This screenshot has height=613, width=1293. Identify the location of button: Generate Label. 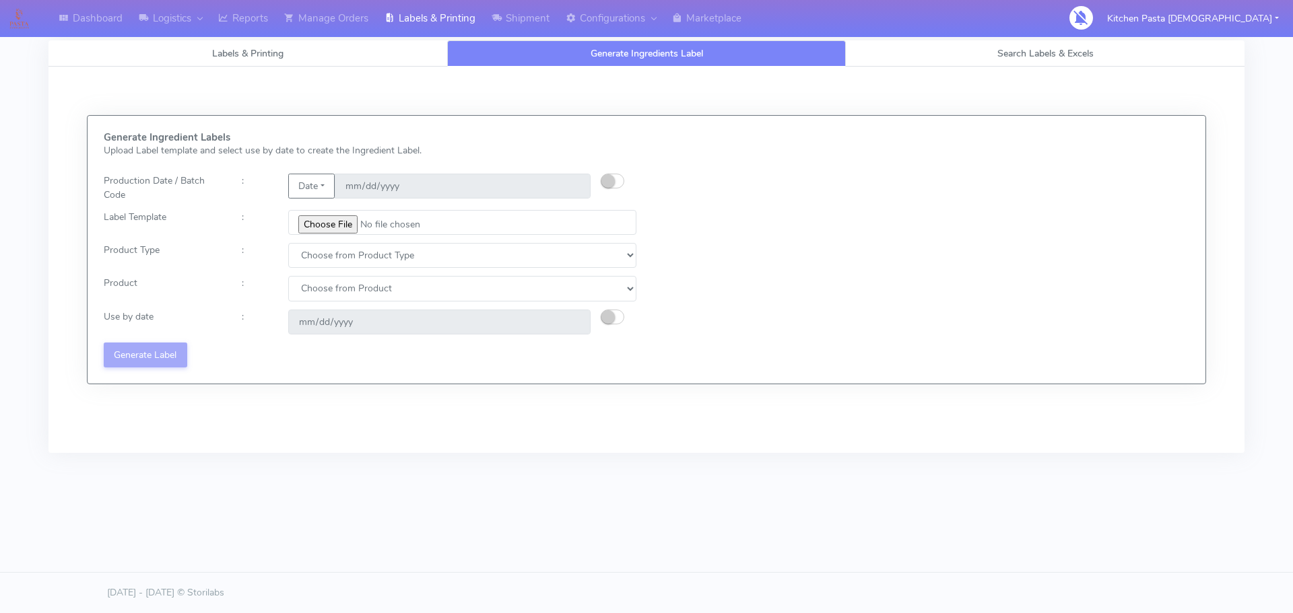
(145, 355).